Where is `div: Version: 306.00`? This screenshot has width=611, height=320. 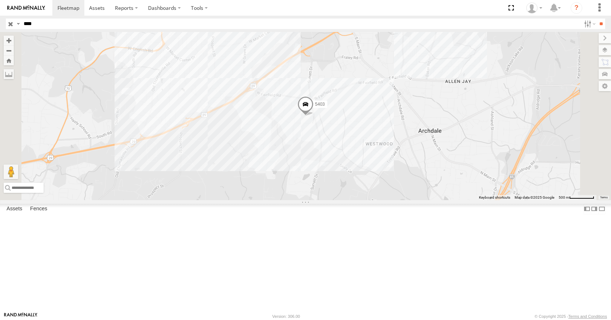 div: Version: 306.00 is located at coordinates (286, 317).